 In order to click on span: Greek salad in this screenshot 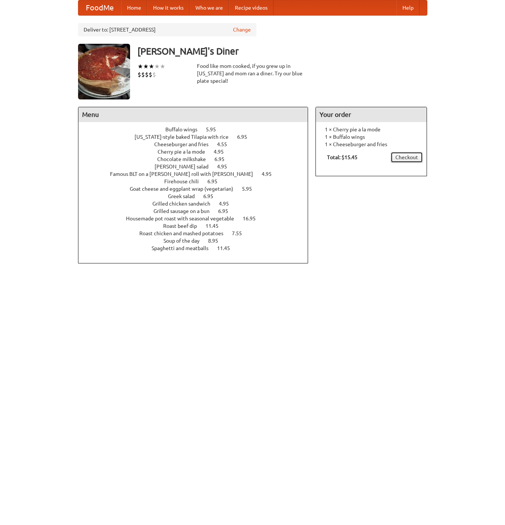, I will do `click(185, 196)`.